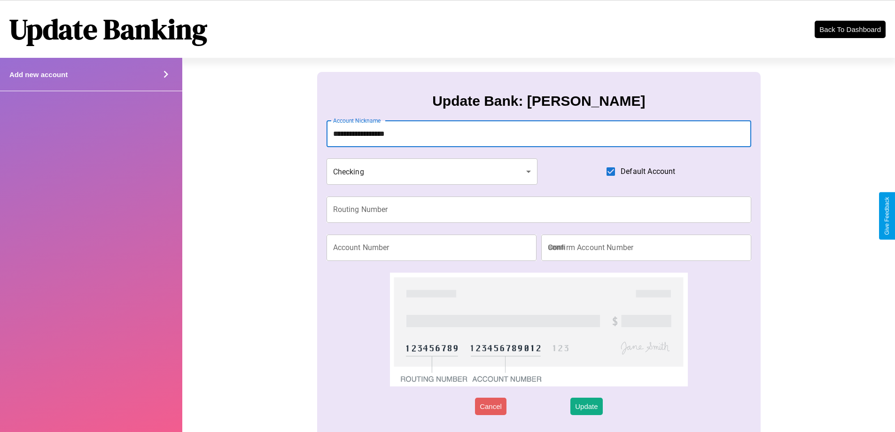 This screenshot has width=895, height=432. Describe the element at coordinates (39, 74) in the screenshot. I see `h4: Add new account` at that location.